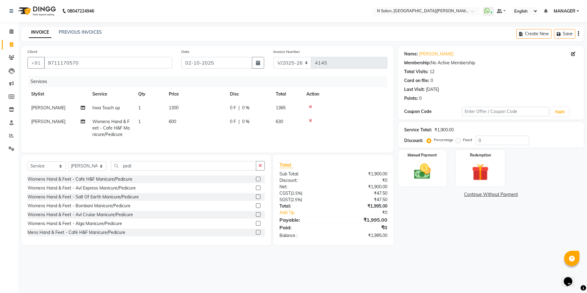 The image size is (587, 293). What do you see at coordinates (112, 94) in the screenshot?
I see `th: Service` at bounding box center [112, 94].